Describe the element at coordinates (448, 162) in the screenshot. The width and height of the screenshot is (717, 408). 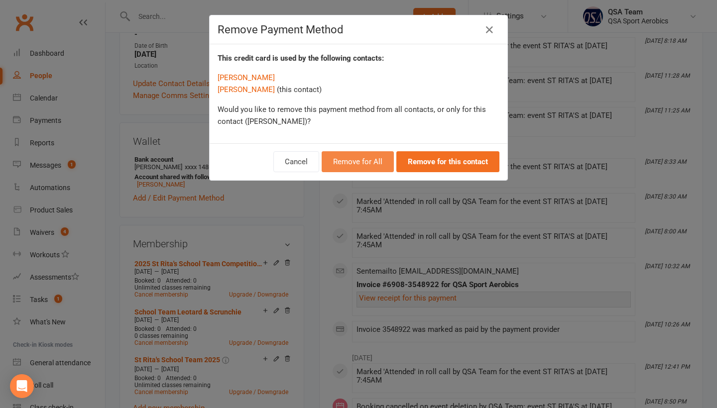
I see `strong: Remove for this contact` at that location.